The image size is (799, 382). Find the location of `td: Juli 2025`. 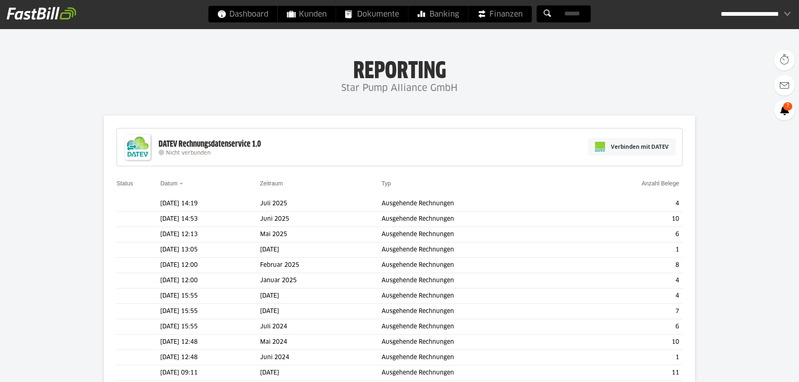

td: Juli 2025 is located at coordinates (321, 204).